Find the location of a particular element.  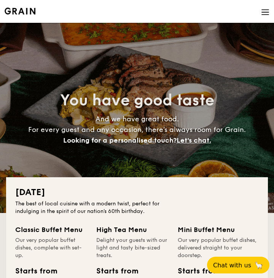

div: Classic Buffet Menu is located at coordinates (51, 230).